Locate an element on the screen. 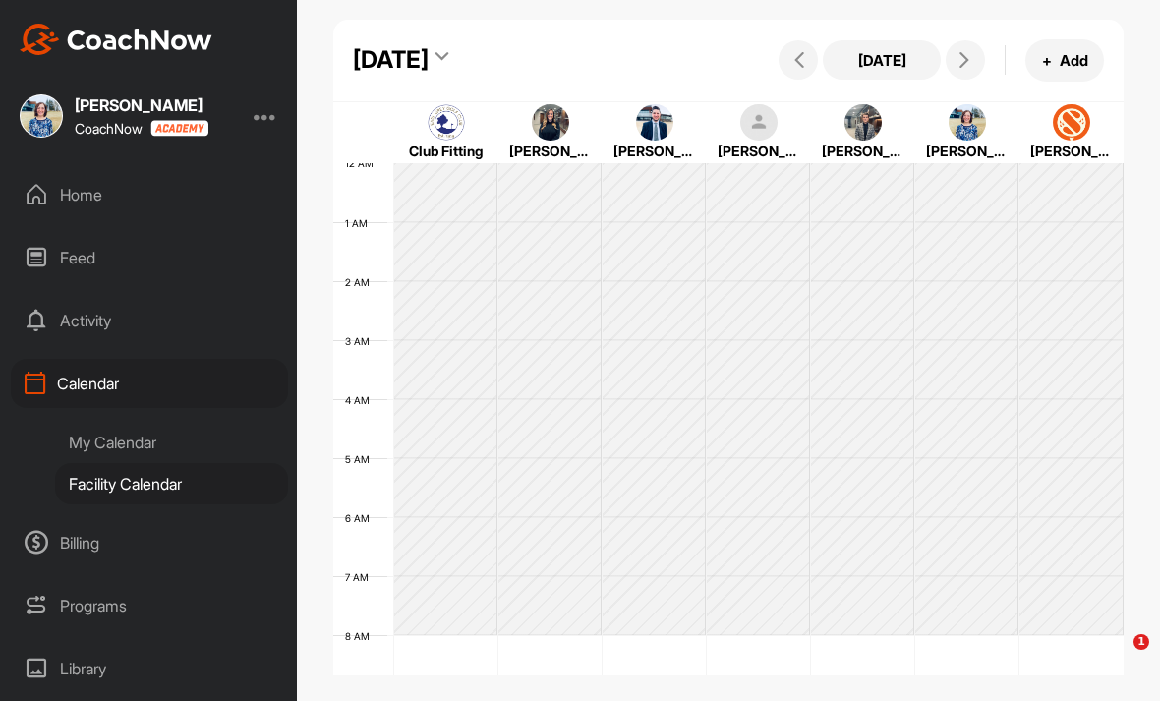 The image size is (1160, 701). div: Calendar is located at coordinates (149, 383).